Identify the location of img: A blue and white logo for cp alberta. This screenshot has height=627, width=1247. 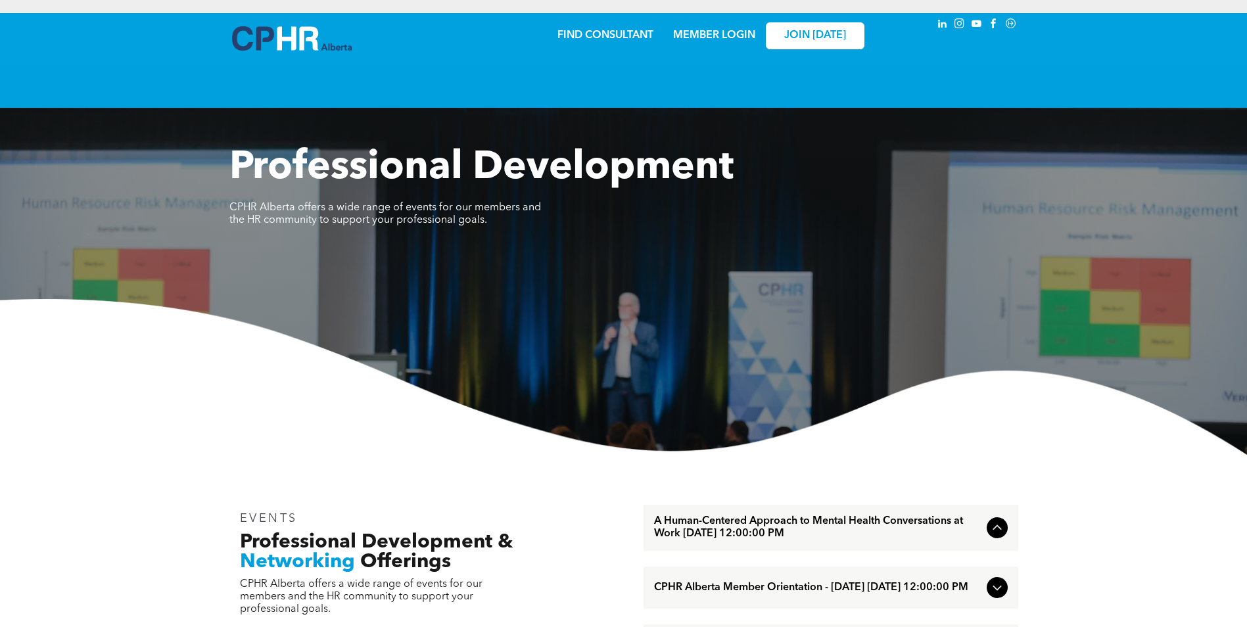
(292, 38).